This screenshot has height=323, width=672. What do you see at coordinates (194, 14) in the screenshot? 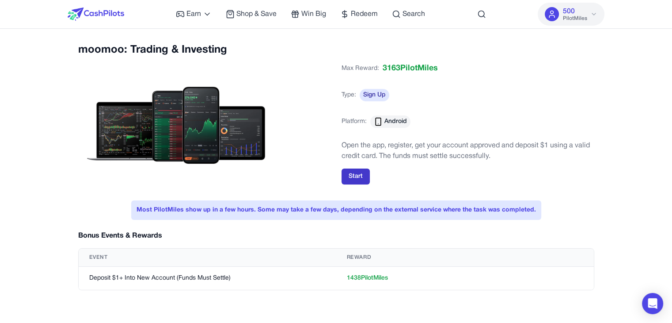
I see `span: Earn` at bounding box center [194, 14].